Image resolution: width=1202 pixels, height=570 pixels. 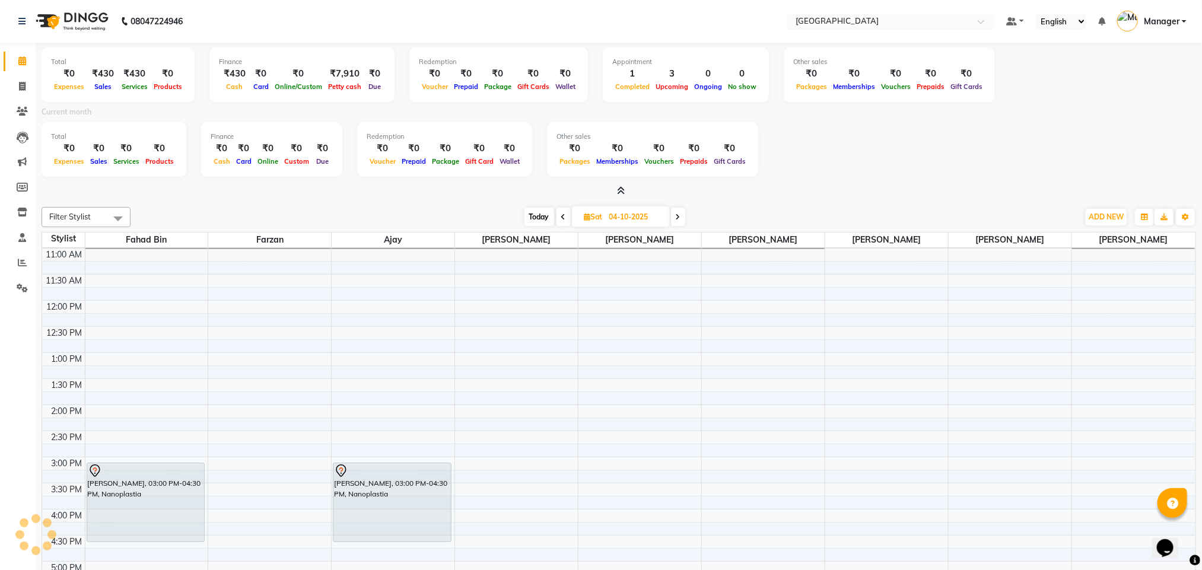 What do you see at coordinates (1127, 21) in the screenshot?
I see `img: Manager` at bounding box center [1127, 21].